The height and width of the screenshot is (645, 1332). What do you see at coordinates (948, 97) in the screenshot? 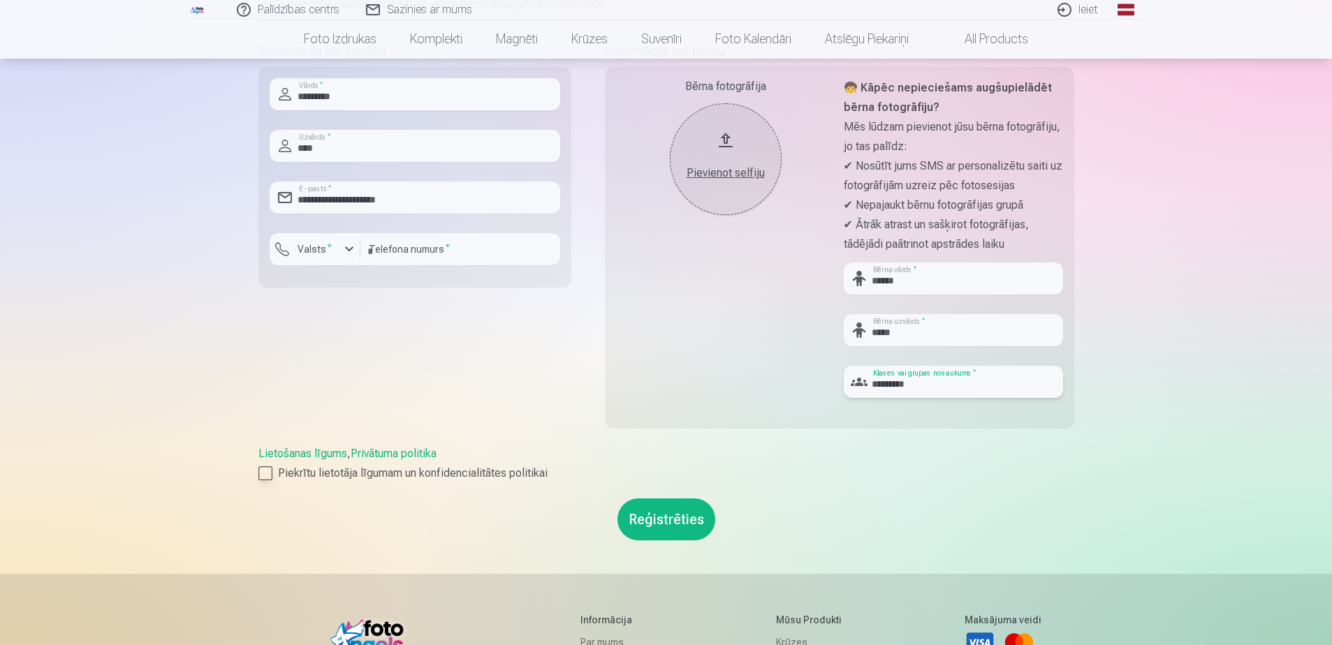
I see `strong: 🧒 Kāpēc nepieciešams augšupielādēt bērna fotogrāfiju?` at bounding box center [948, 97].